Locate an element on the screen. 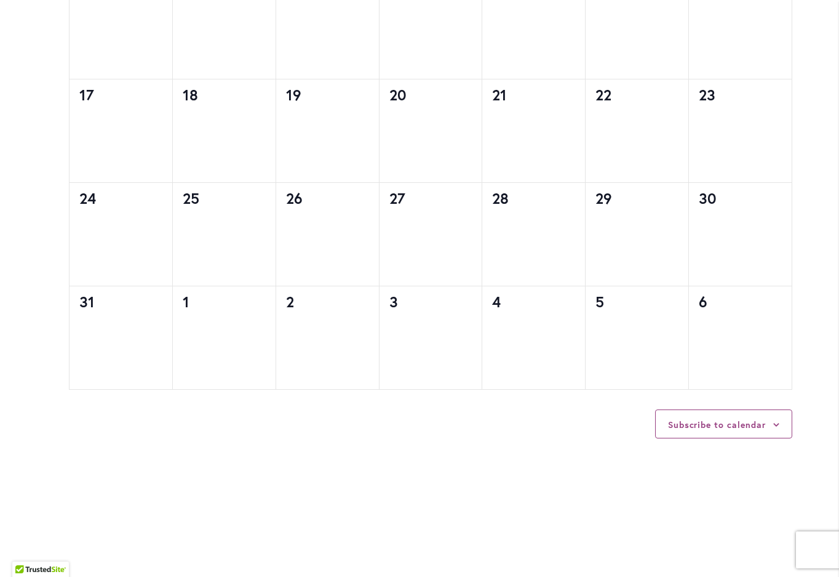 This screenshot has width=839, height=577. time: 6 is located at coordinates (703, 301).